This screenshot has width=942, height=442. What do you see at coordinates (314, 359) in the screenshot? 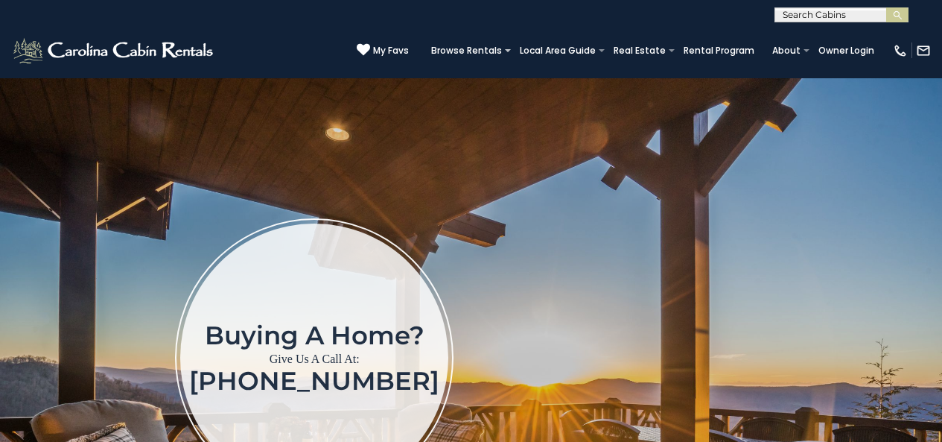
I see `p: Give Us A Call At:` at bounding box center [314, 359].